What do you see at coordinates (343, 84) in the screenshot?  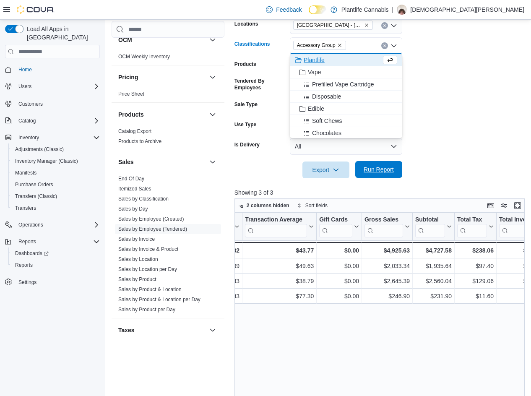 I see `span: Prefilled Vape Cartridge` at bounding box center [343, 84].